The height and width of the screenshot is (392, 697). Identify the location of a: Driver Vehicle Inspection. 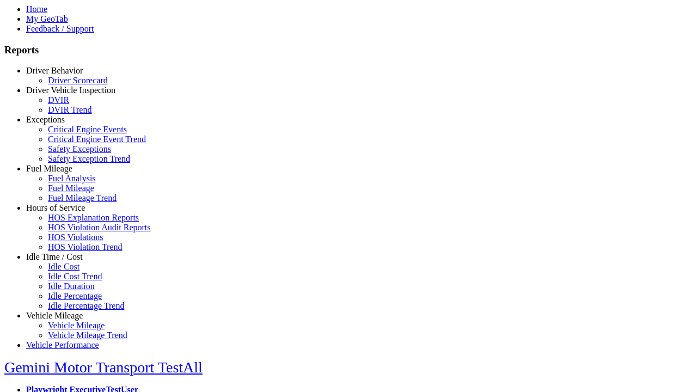
(71, 90).